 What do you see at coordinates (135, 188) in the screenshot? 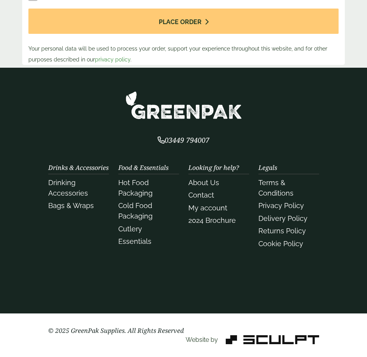
I see `a: Hot Food Packaging` at bounding box center [135, 188].